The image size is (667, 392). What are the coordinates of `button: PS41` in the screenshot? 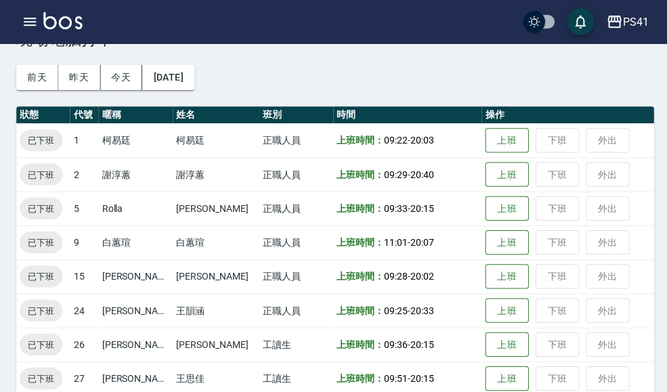 It's located at (624, 22).